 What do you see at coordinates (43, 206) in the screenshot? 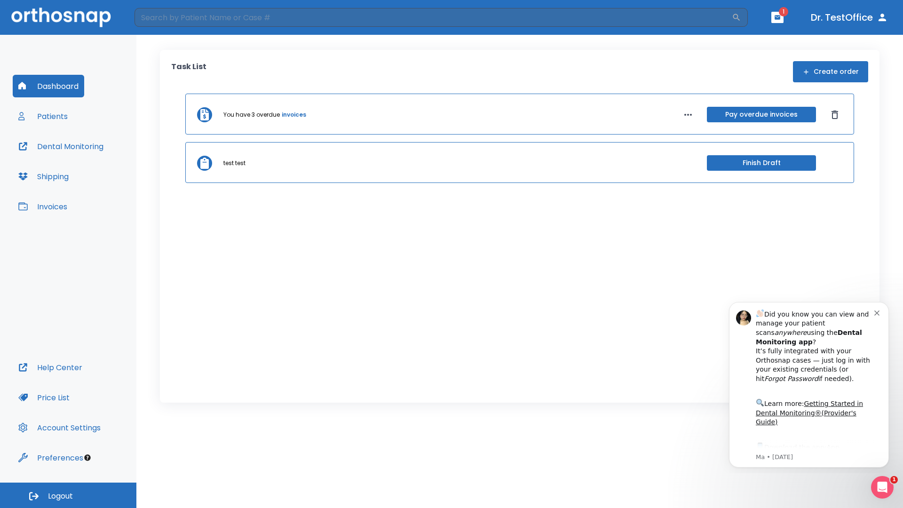
I see `button: Invoices` at bounding box center [43, 206].